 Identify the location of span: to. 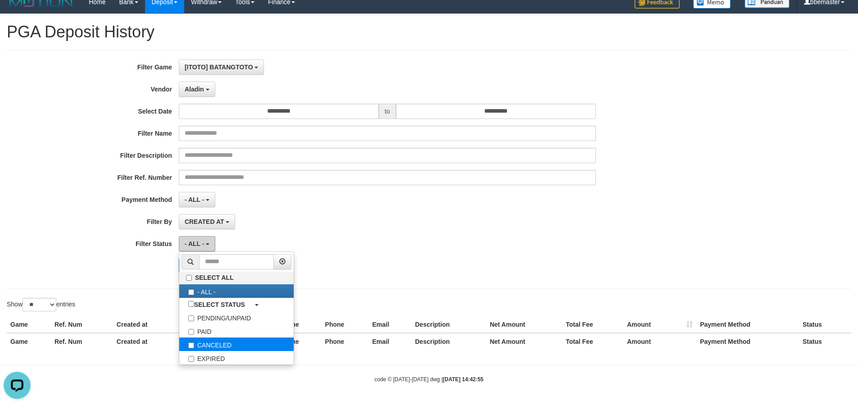
(387, 111).